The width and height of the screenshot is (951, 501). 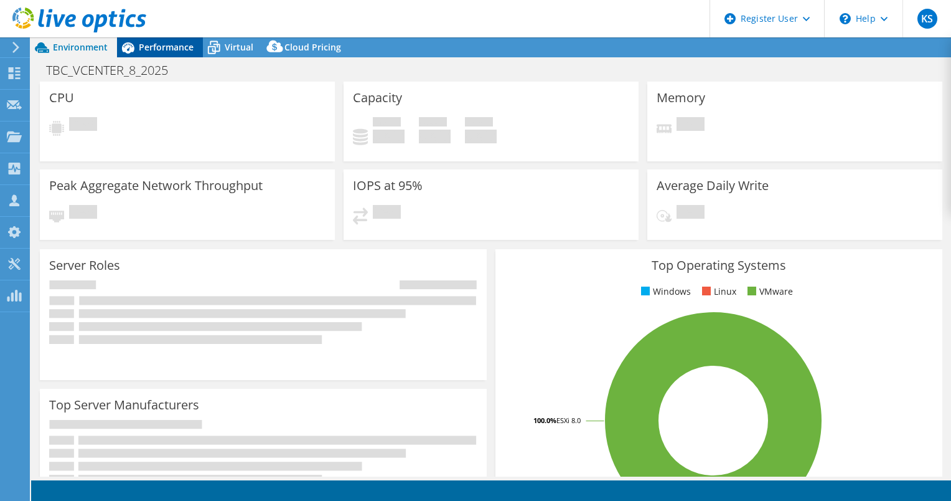 What do you see at coordinates (388, 186) in the screenshot?
I see `h3: IOPS at 95%` at bounding box center [388, 186].